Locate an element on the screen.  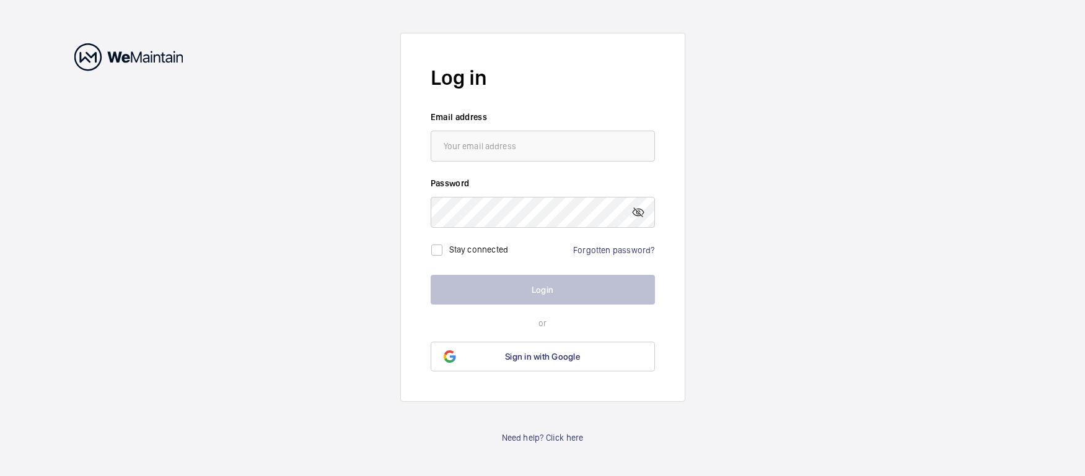
label: Email address is located at coordinates (543, 117).